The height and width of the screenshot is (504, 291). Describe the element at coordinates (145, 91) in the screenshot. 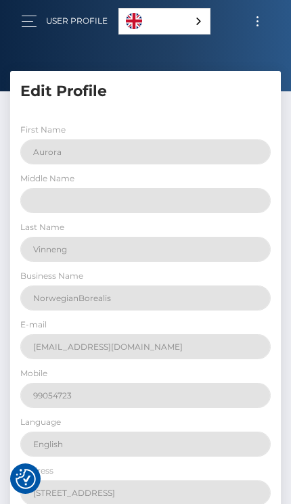

I see `h5: Edit Profile` at that location.